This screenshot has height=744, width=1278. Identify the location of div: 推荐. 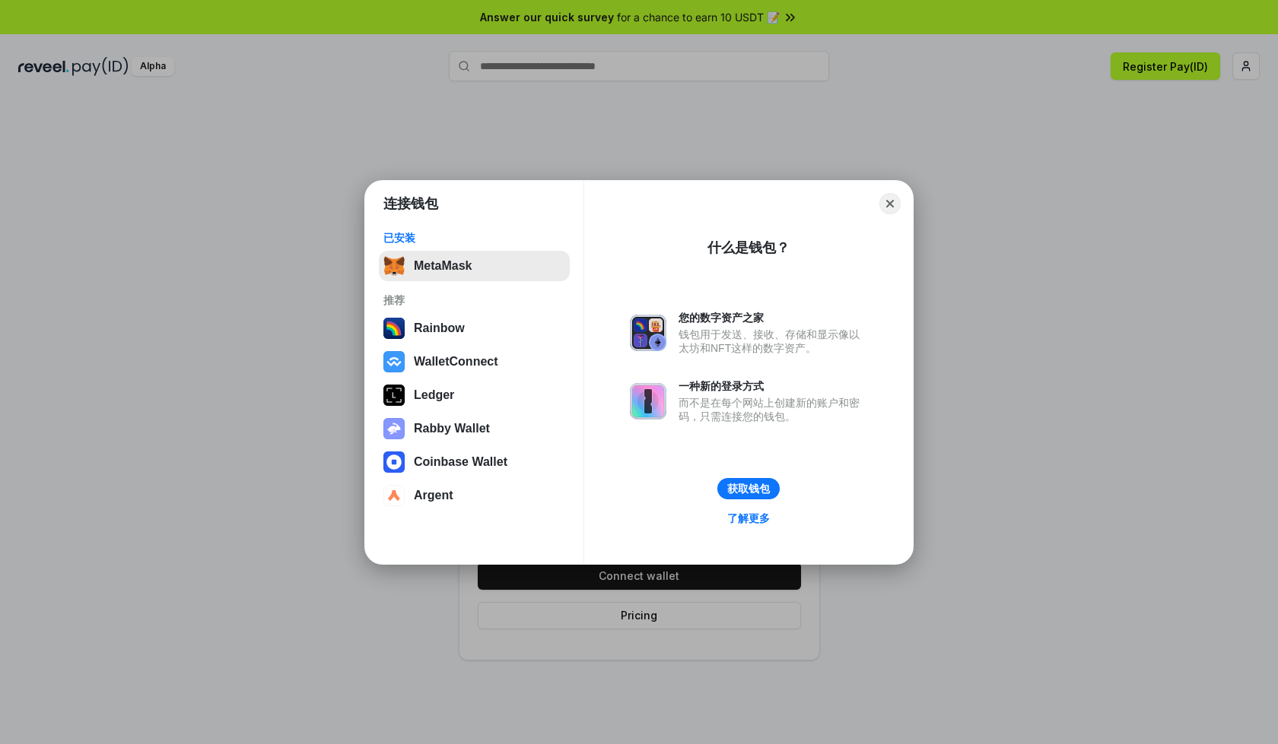
(474, 300).